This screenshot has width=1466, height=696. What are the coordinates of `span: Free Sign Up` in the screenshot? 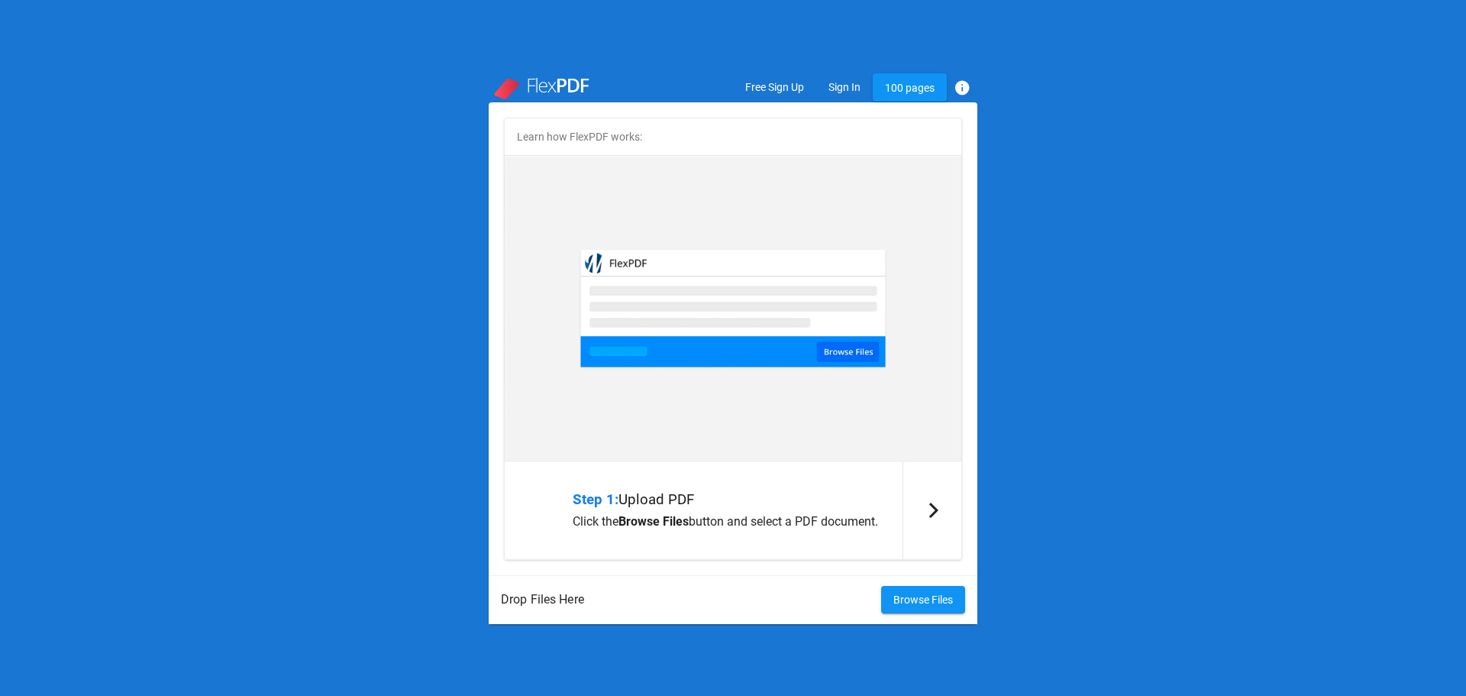 It's located at (774, 87).